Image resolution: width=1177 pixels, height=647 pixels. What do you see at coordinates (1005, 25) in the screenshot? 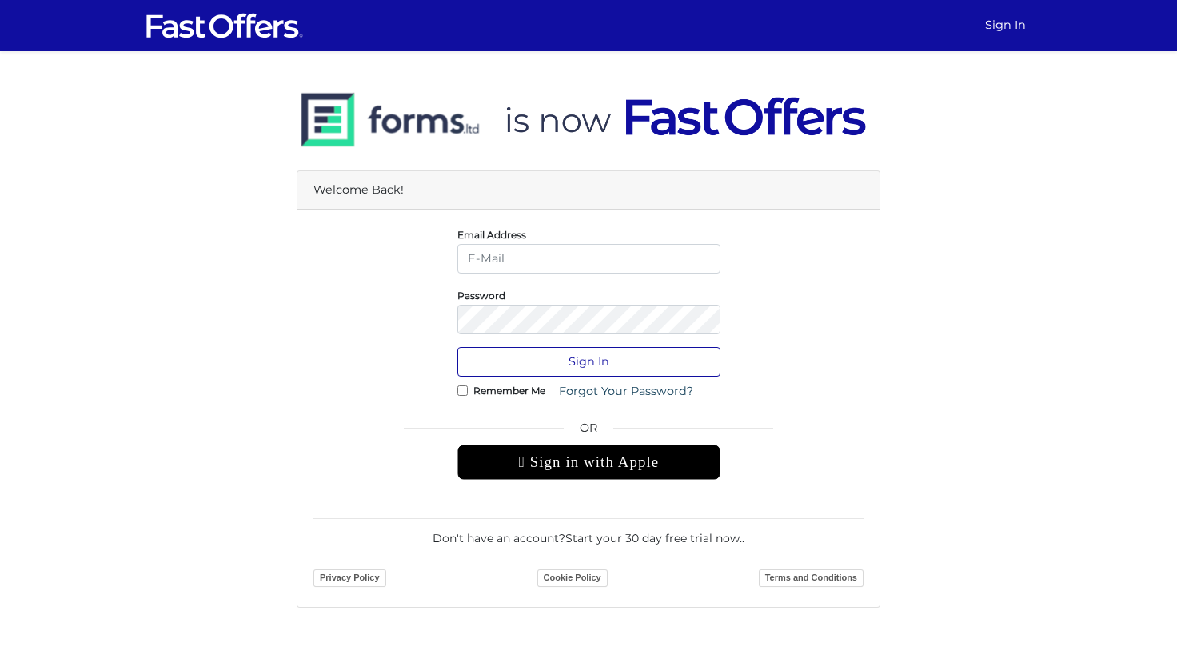
I see `a: Sign In` at bounding box center [1005, 25].